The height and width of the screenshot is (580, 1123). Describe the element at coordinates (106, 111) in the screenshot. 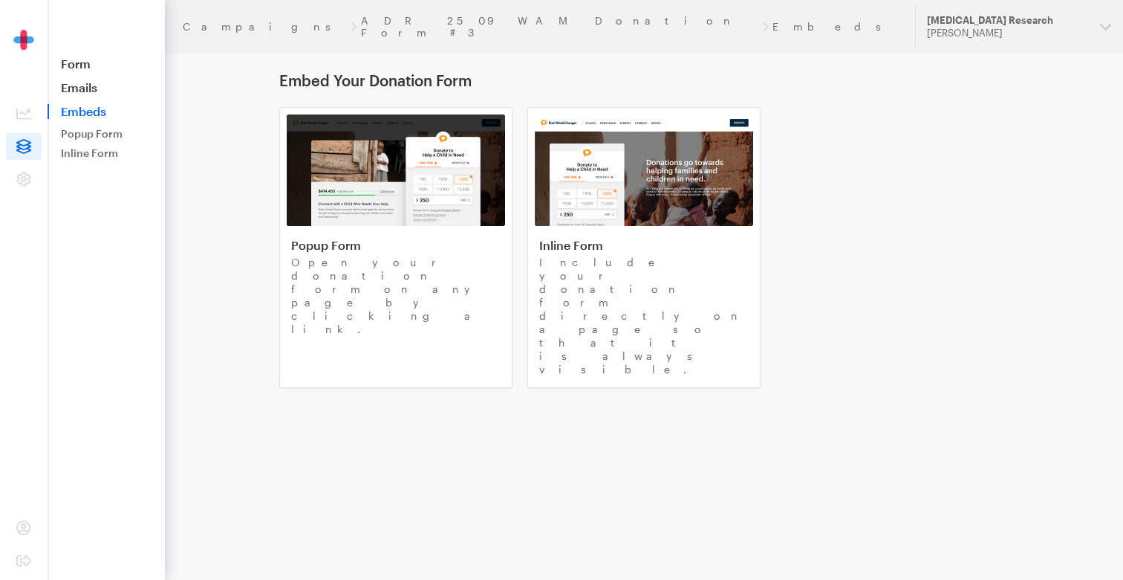

I see `span: Embeds` at that location.